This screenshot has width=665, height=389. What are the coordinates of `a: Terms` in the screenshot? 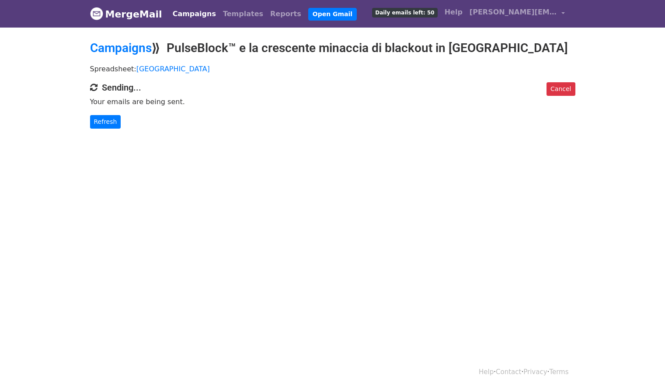 It's located at (559, 372).